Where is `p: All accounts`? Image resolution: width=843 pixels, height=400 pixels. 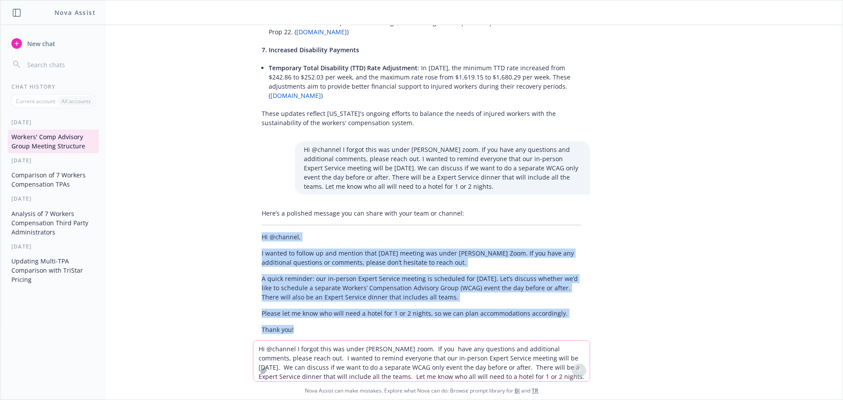
p: All accounts is located at coordinates (76, 101).